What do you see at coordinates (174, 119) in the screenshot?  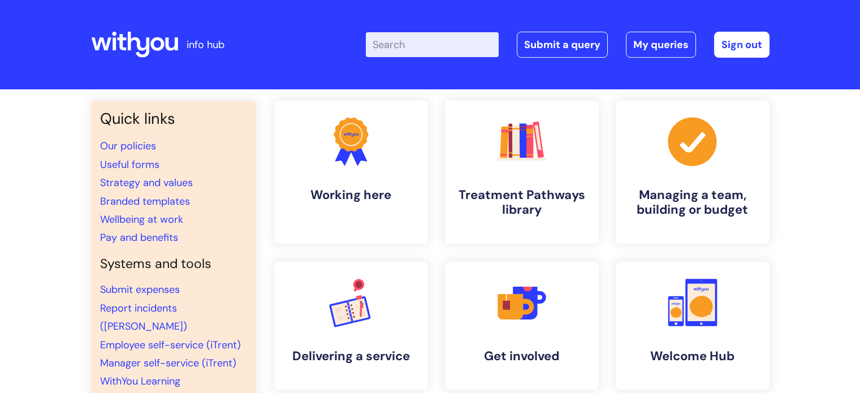 I see `h3: Quick links` at bounding box center [174, 119].